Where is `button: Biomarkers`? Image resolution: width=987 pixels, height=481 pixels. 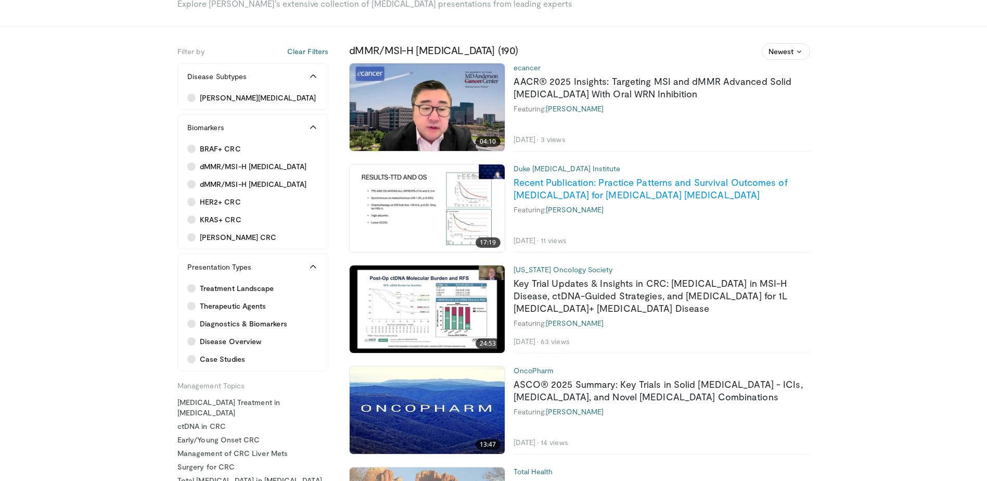
button: Biomarkers is located at coordinates (253, 127).